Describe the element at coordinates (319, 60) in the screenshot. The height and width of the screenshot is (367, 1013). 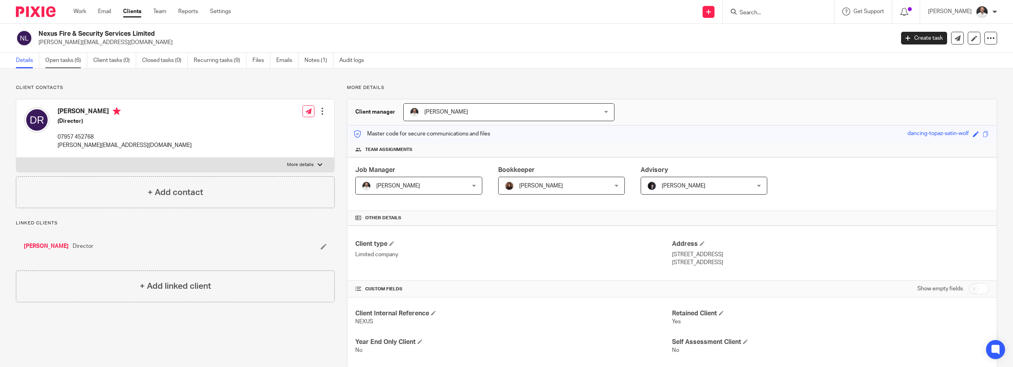
I see `a: Notes (1)` at that location.